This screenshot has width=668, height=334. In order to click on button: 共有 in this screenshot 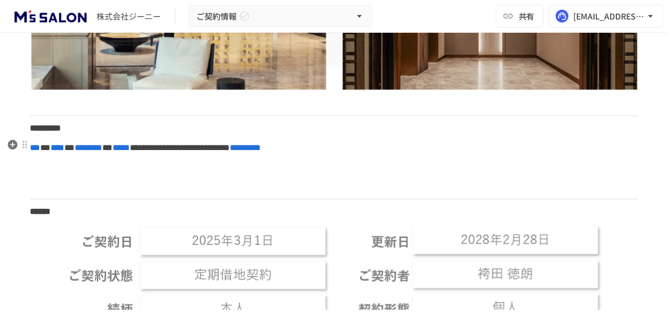, I will do `click(520, 16)`.